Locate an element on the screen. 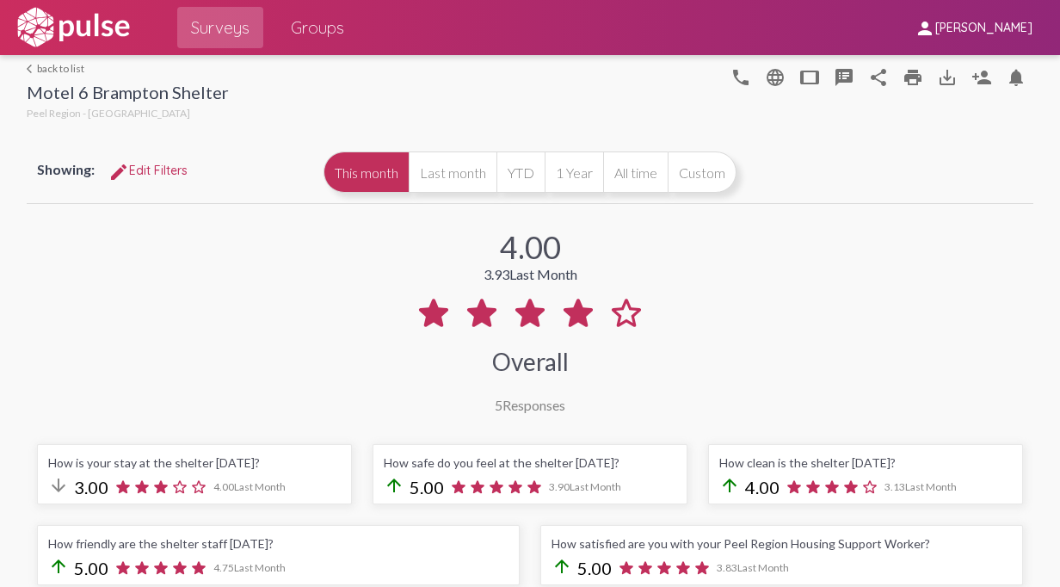  span: Surveys is located at coordinates (220, 28).